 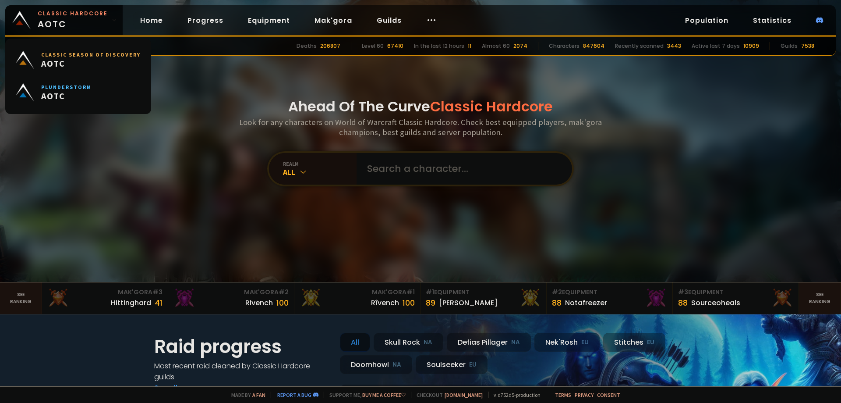 I want to click on div: Almost 60, so click(x=496, y=46).